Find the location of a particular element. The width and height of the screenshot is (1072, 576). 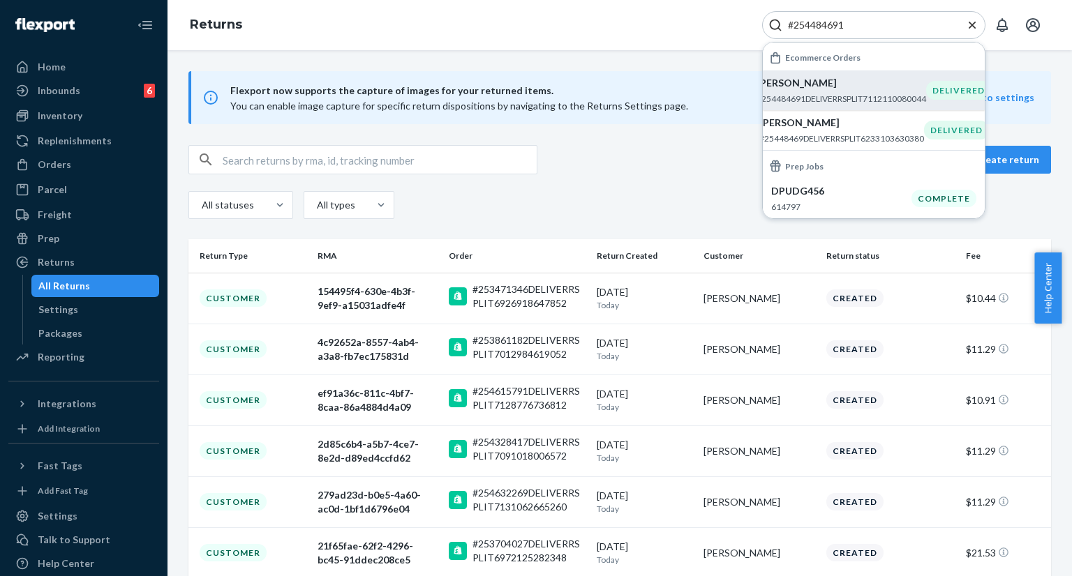

div: ef91a36c-811c-4bf7-8caa-86a4884d4a09 is located at coordinates (377, 400).